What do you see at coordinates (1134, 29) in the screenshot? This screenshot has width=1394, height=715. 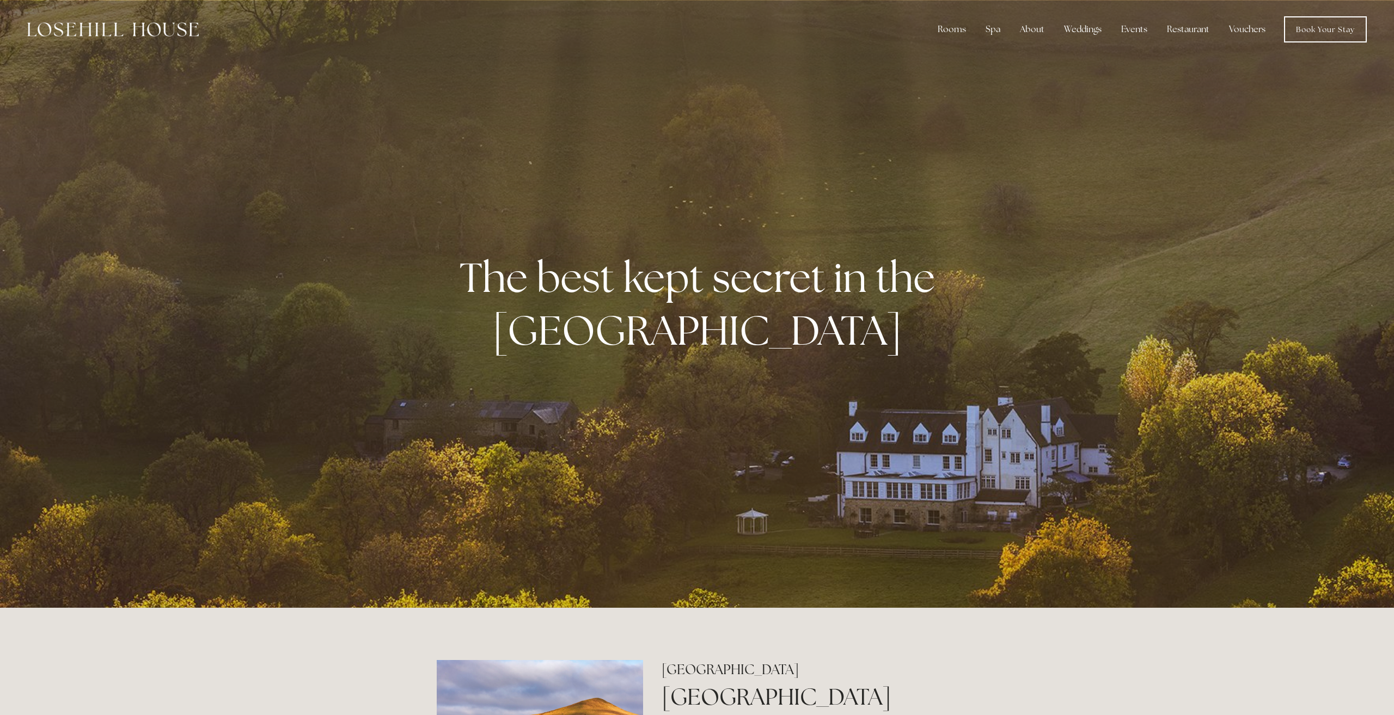 I see `div: Events` at bounding box center [1134, 29].